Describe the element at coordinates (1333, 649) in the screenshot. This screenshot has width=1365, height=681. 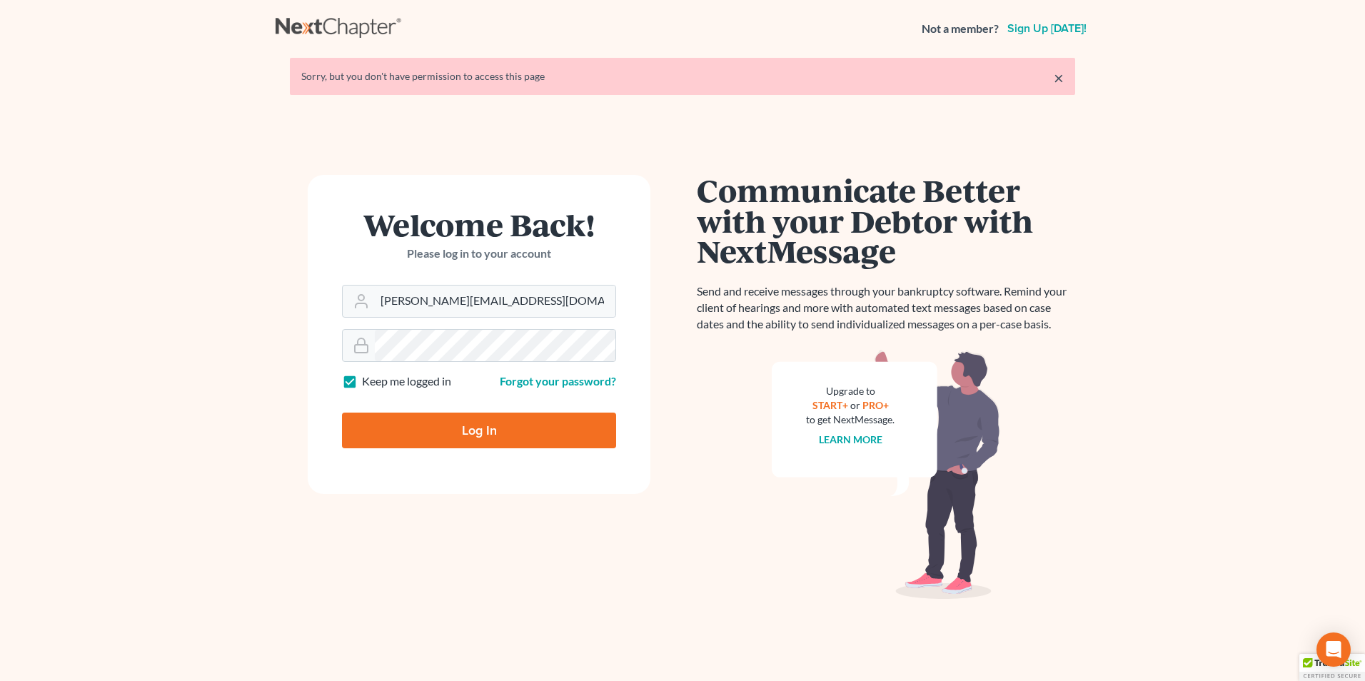
I see `div: Open Intercom Messenger` at that location.